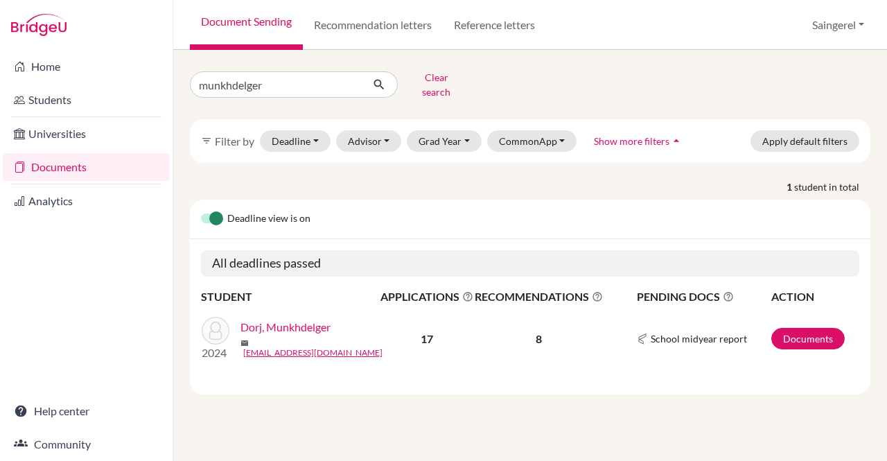 The height and width of the screenshot is (461, 887). What do you see at coordinates (530, 263) in the screenshot?
I see `h5: All deadlines passed` at bounding box center [530, 263].